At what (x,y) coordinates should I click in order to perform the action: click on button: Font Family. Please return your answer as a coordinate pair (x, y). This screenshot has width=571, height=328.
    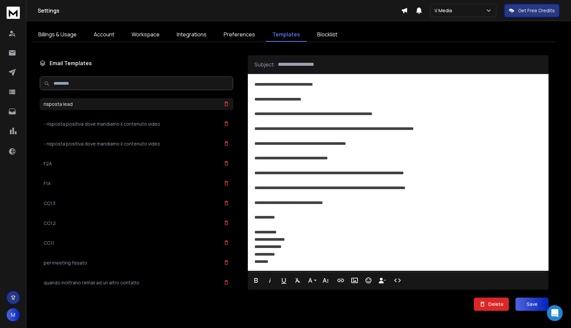
    Looking at the image, I should click on (311, 280).